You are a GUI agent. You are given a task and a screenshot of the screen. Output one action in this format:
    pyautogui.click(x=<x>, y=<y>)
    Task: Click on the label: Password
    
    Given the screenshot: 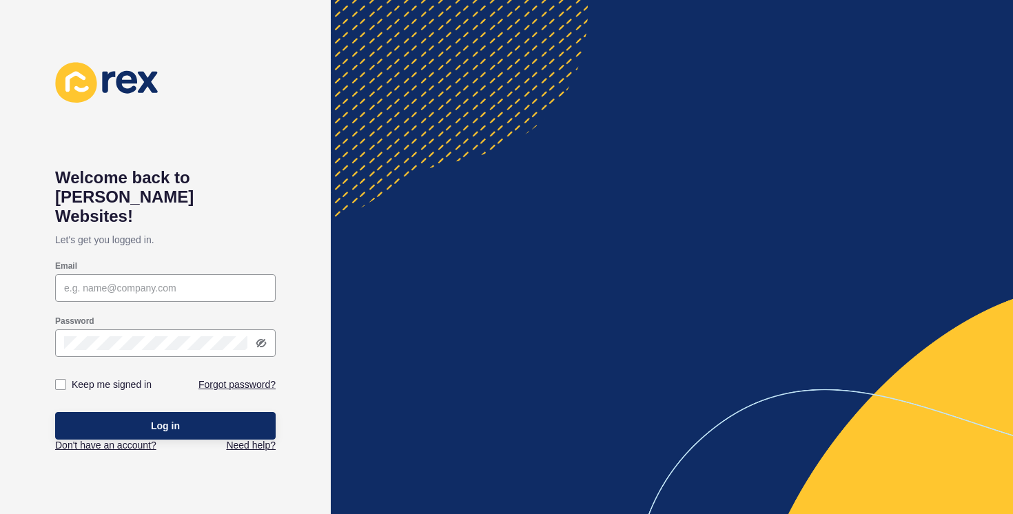 What is the action you would take?
    pyautogui.click(x=74, y=321)
    